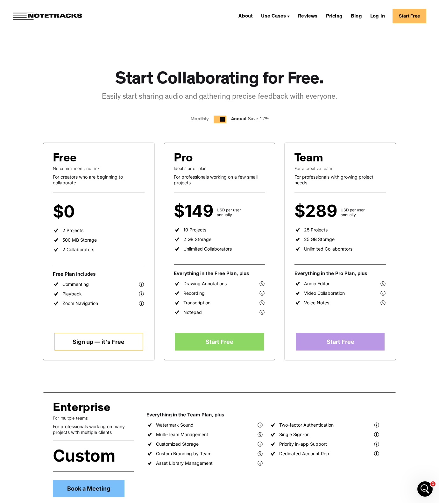  What do you see at coordinates (307, 16) in the screenshot?
I see `a: Reviews` at bounding box center [307, 16].